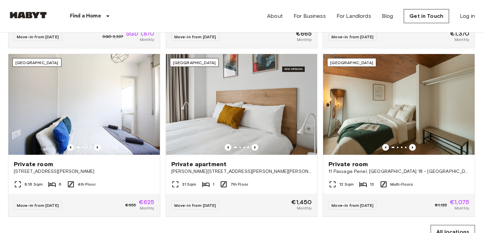 This screenshot has height=233, width=483. What do you see at coordinates (239, 185) in the screenshot?
I see `span: 7th Floor` at bounding box center [239, 185].